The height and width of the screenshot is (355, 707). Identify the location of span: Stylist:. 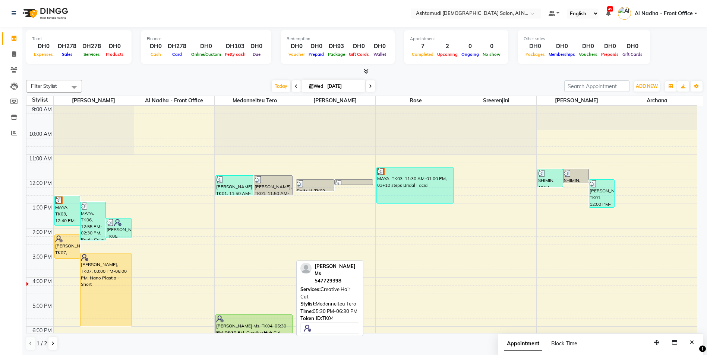
(308, 304).